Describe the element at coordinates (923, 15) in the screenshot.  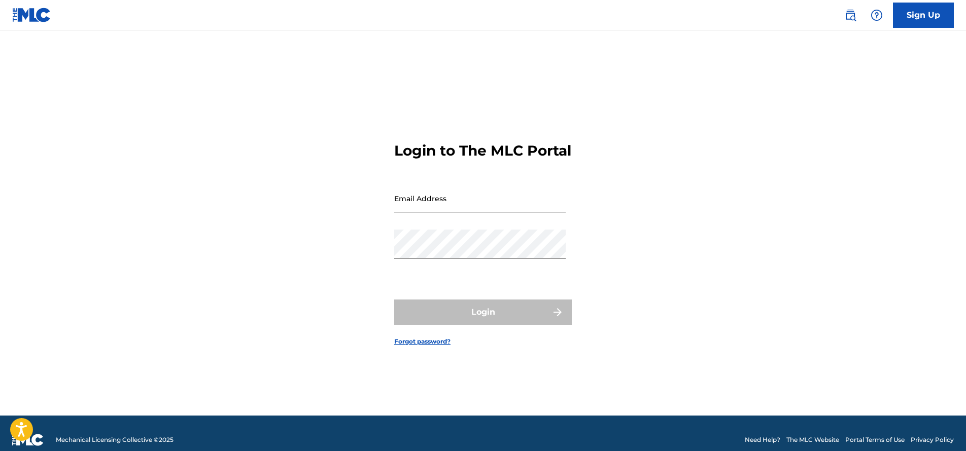
I see `a: Sign Up` at that location.